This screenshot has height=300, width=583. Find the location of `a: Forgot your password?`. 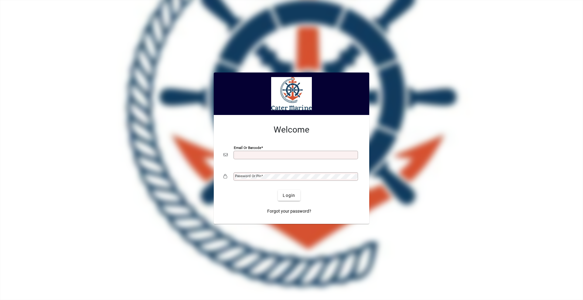

a: Forgot your password? is located at coordinates (289, 211).